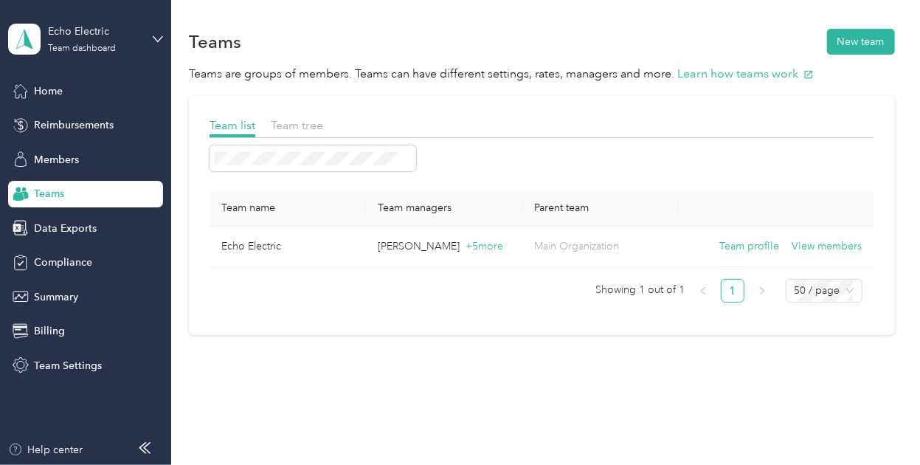 This screenshot has height=465, width=920. Describe the element at coordinates (861, 41) in the screenshot. I see `button: New team` at that location.